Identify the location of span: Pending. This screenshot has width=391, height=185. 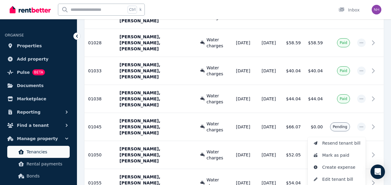
(340, 127).